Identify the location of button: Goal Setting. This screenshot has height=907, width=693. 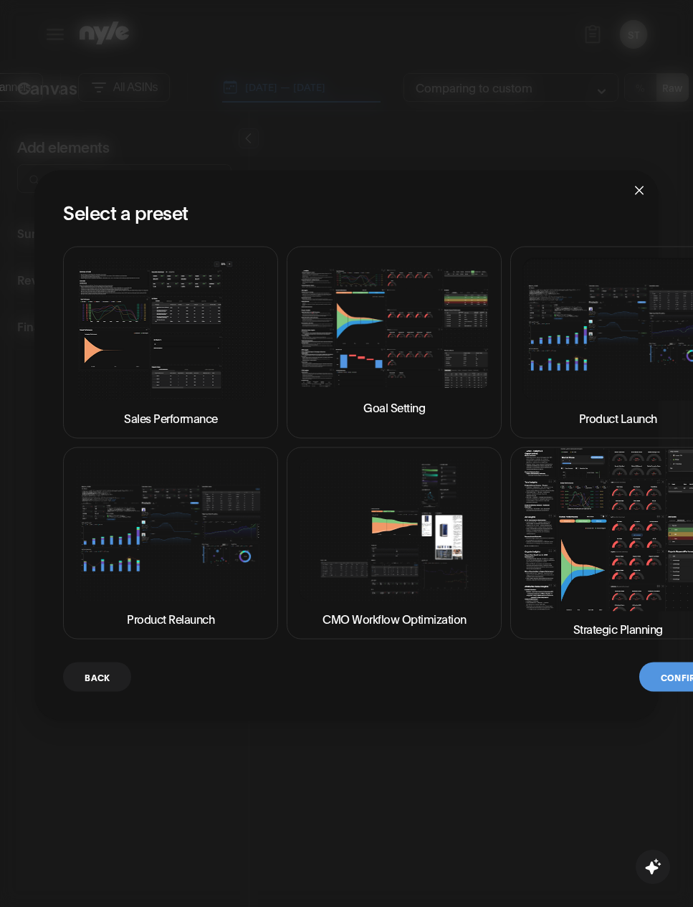
(394, 342).